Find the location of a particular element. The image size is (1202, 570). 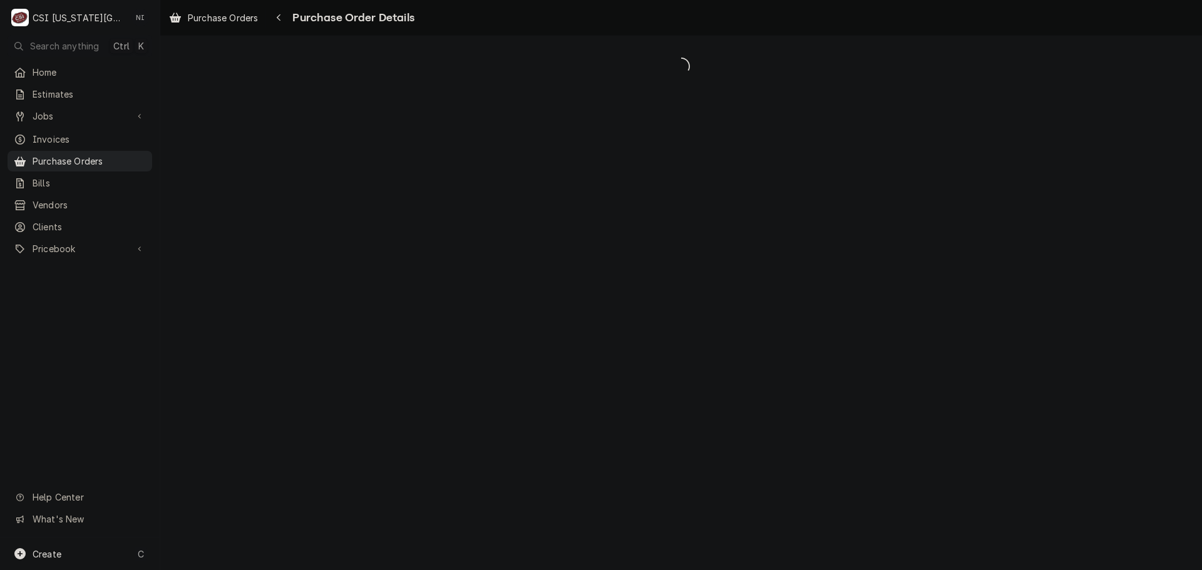

div: CSI Kansas City's Avatar is located at coordinates (20, 18).